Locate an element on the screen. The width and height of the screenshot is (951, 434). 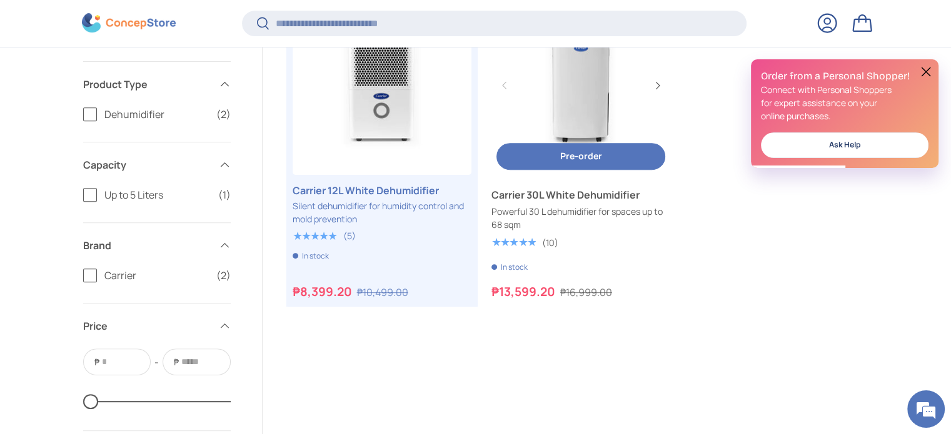
span: Up to 5 Liters is located at coordinates (158, 195).